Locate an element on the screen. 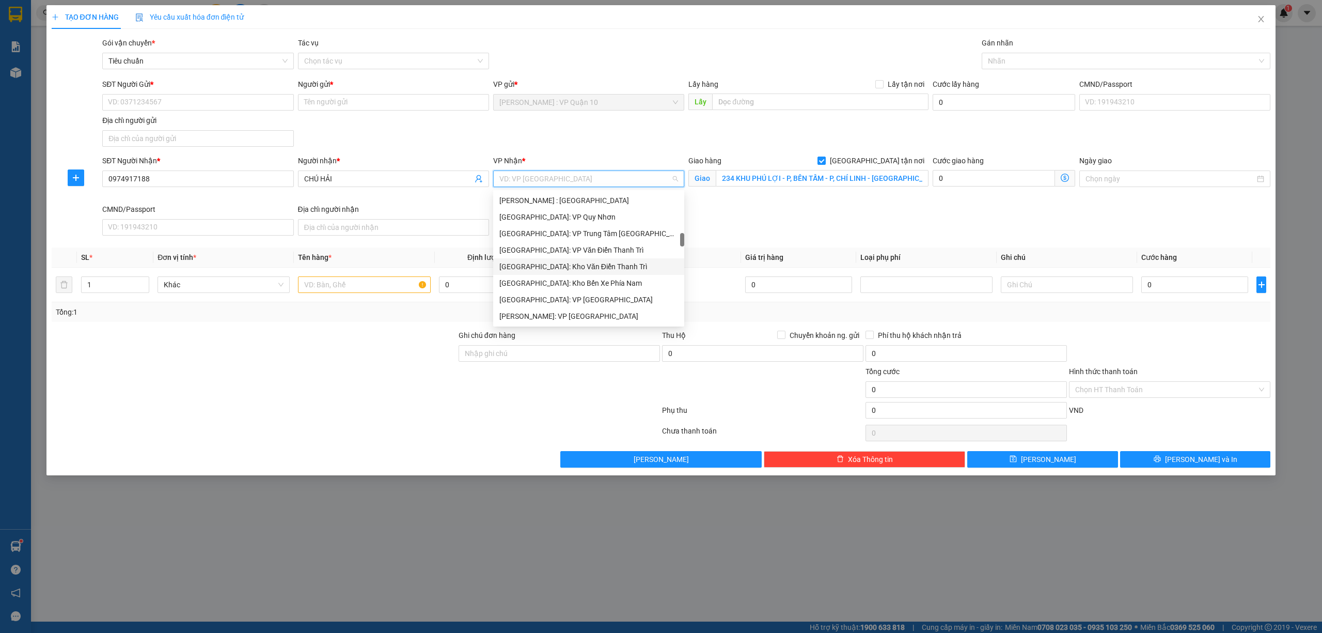 This screenshot has height=633, width=1322. span: VND is located at coordinates (1076, 410).